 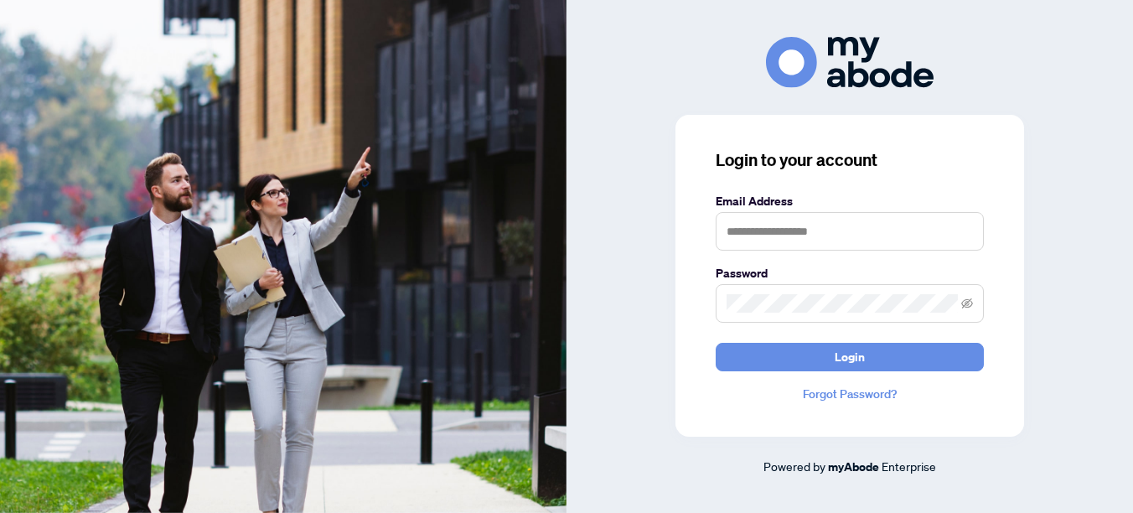 I want to click on img: ma-logo, so click(x=850, y=62).